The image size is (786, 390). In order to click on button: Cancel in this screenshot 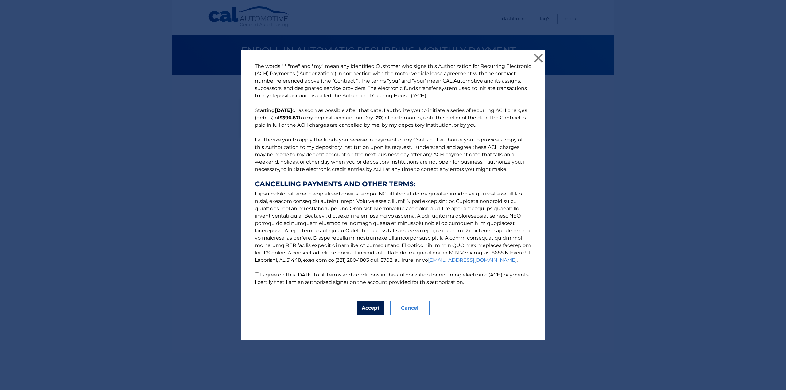, I will do `click(410, 308)`.